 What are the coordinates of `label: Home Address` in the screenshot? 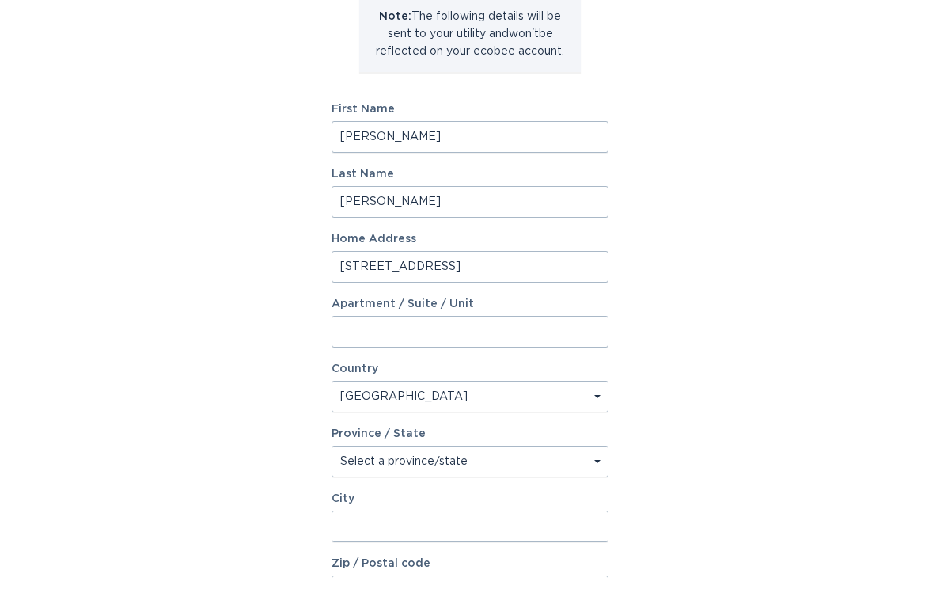 It's located at (470, 239).